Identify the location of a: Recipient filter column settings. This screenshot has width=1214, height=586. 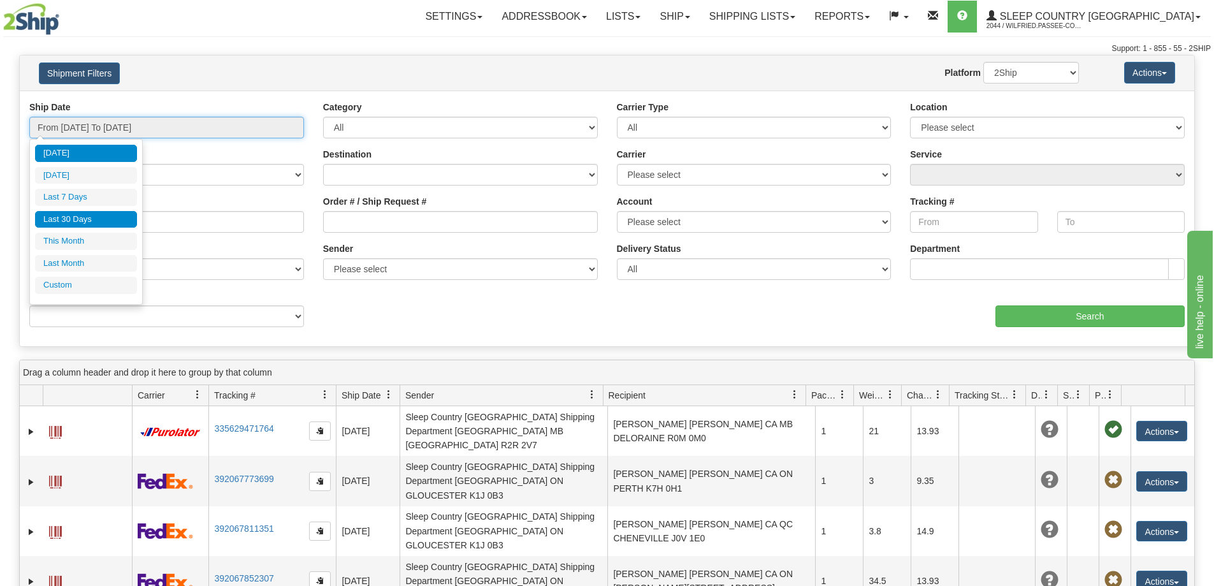
(795, 395).